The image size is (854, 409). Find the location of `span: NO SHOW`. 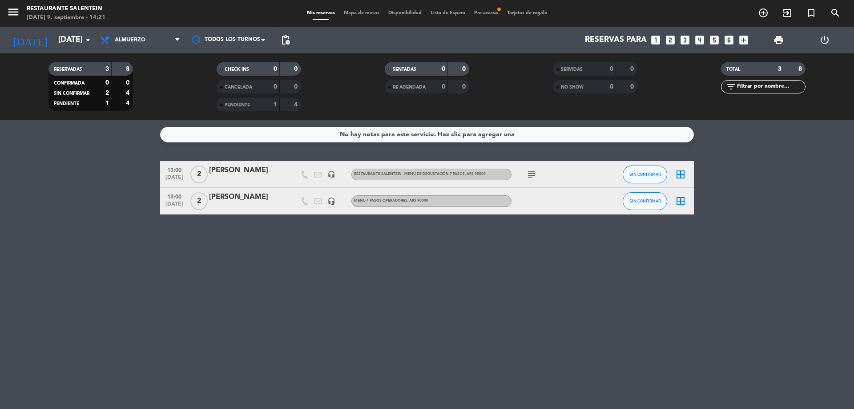

span: NO SHOW is located at coordinates (572, 87).